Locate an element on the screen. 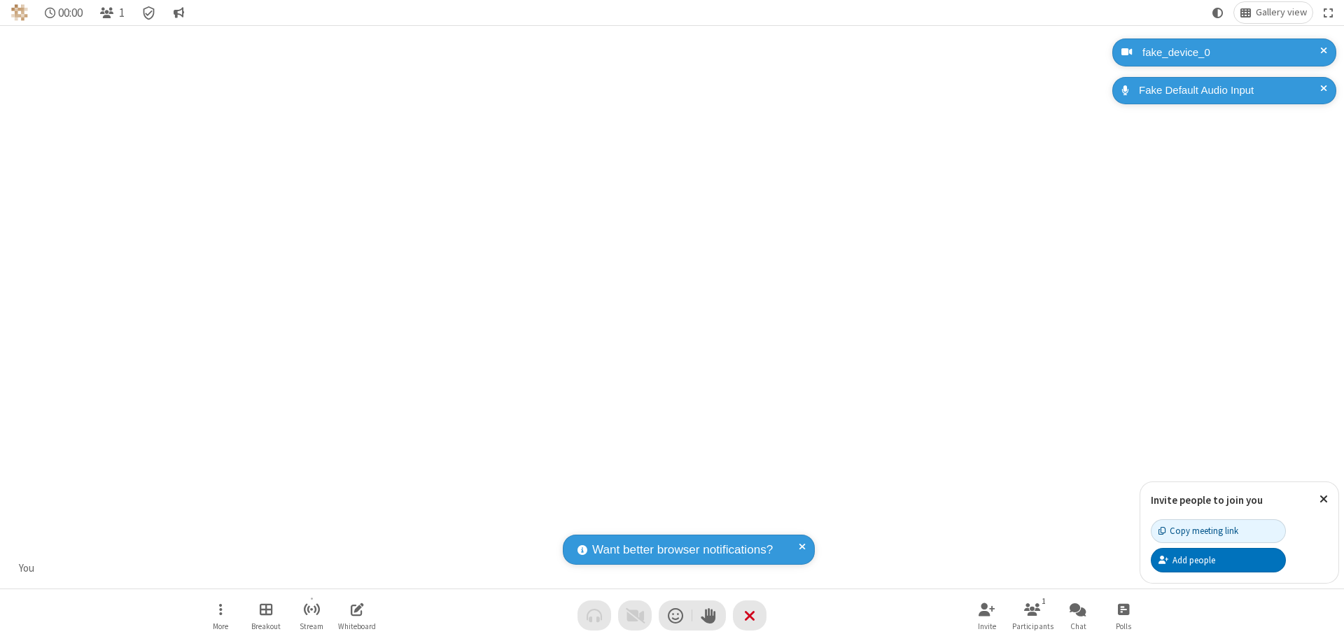 Image resolution: width=1344 pixels, height=641 pixels. span: 1 is located at coordinates (122, 13).